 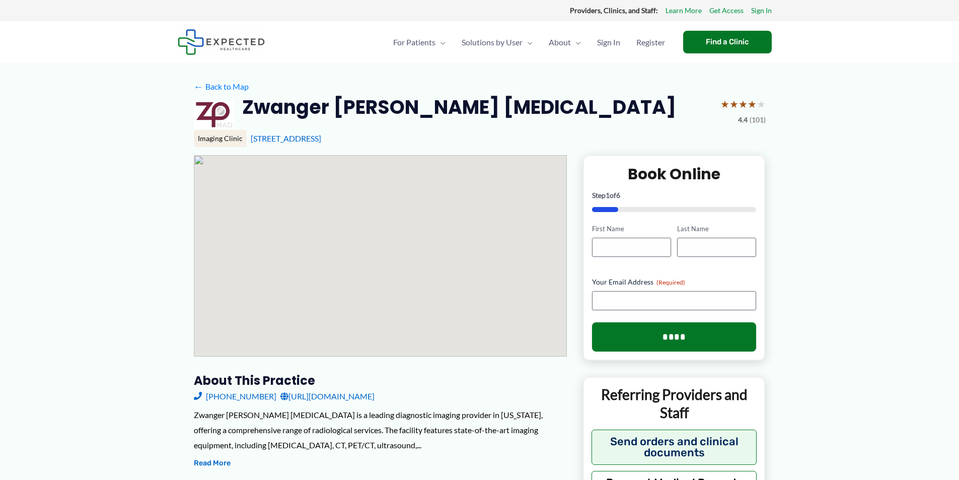 I want to click on span: Register, so click(x=651, y=42).